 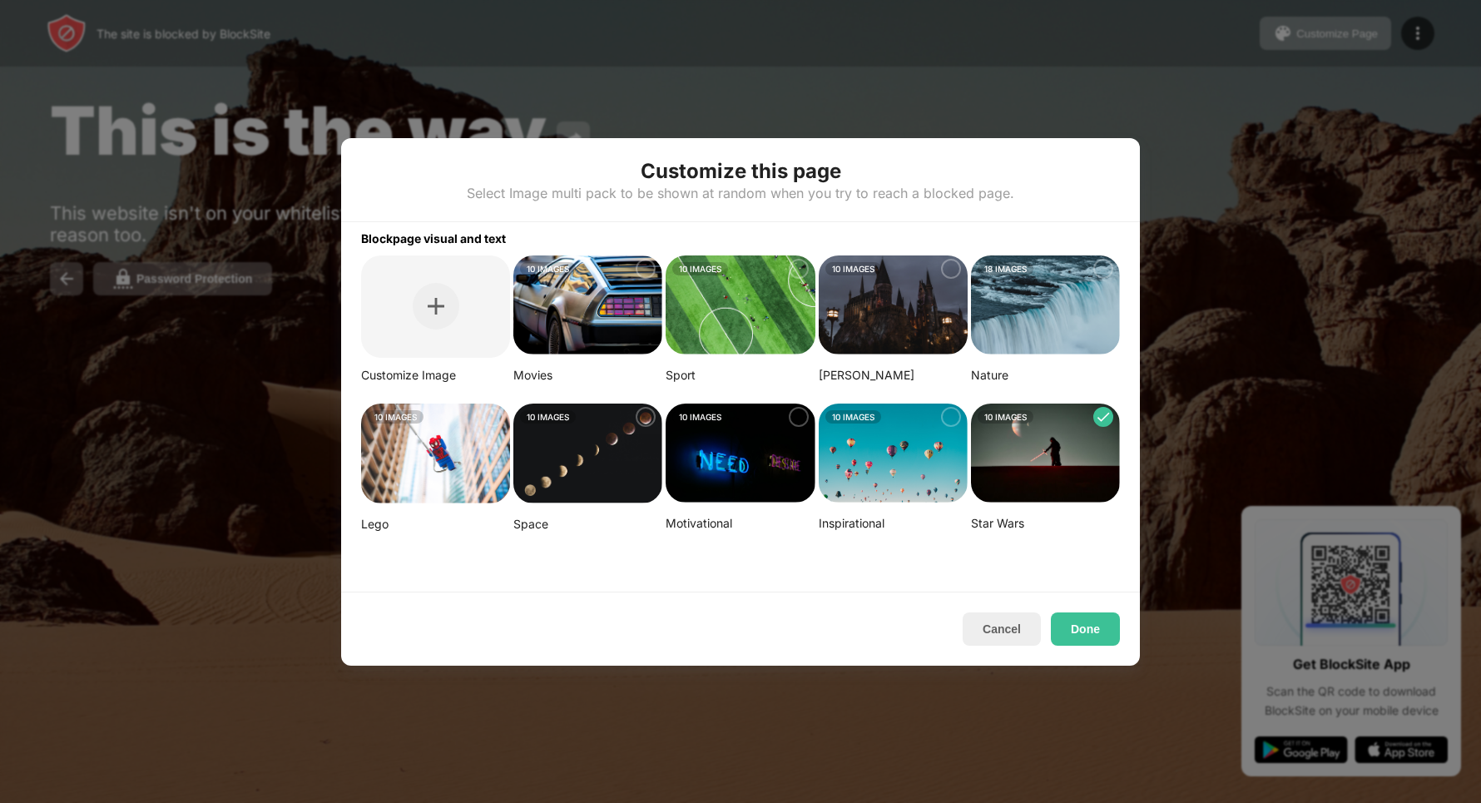 I want to click on div: Blockpage visual and text, so click(x=741, y=234).